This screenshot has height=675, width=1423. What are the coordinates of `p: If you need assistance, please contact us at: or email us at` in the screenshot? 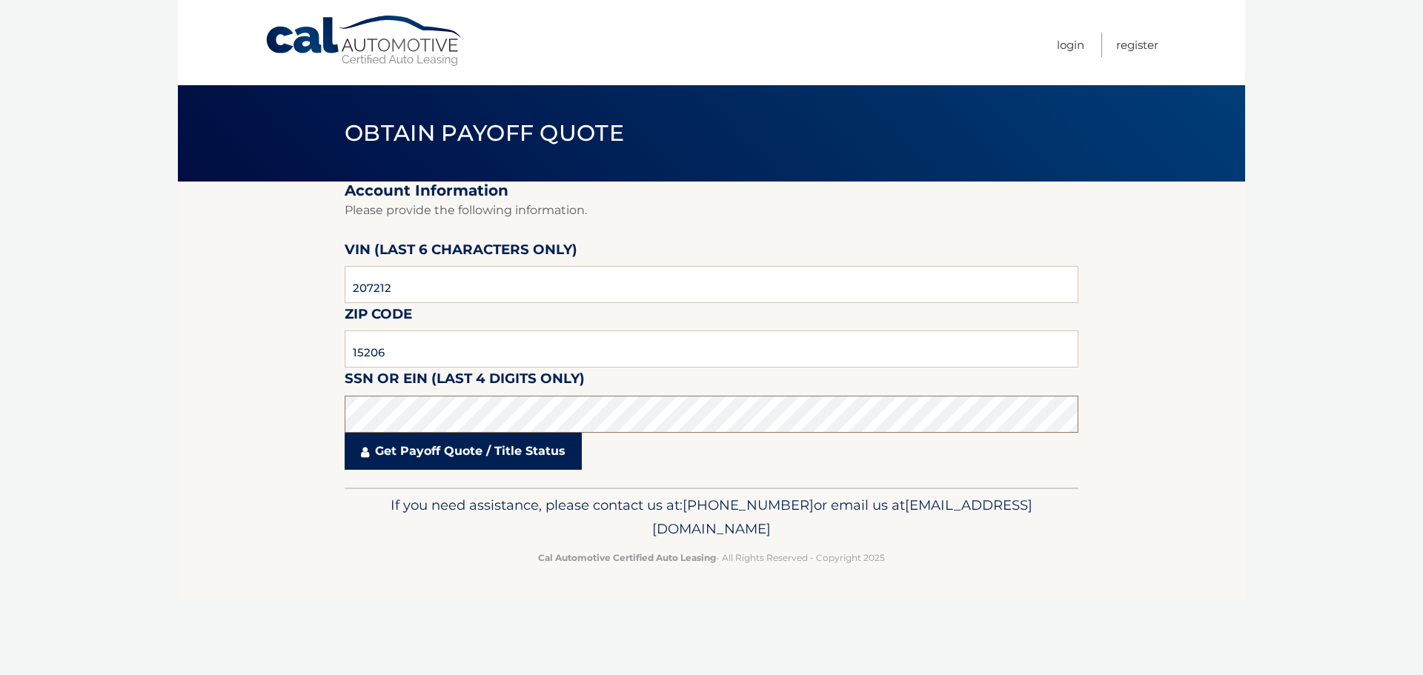 It's located at (711, 517).